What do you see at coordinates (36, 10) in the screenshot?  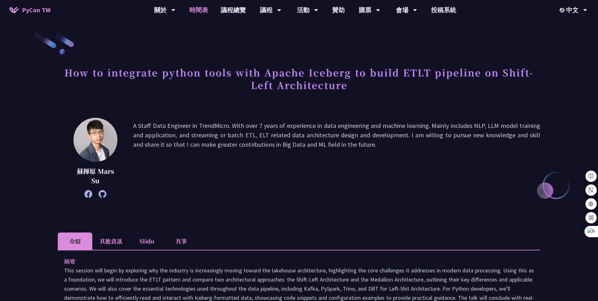 I see `span: PyCon TW` at bounding box center [36, 10].